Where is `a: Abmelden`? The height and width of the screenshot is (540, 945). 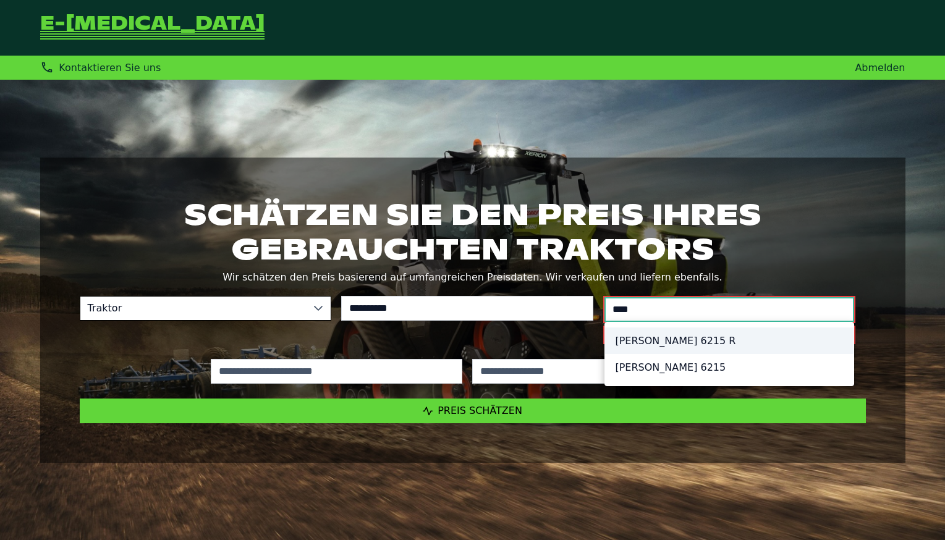
a: Abmelden is located at coordinates (879, 67).